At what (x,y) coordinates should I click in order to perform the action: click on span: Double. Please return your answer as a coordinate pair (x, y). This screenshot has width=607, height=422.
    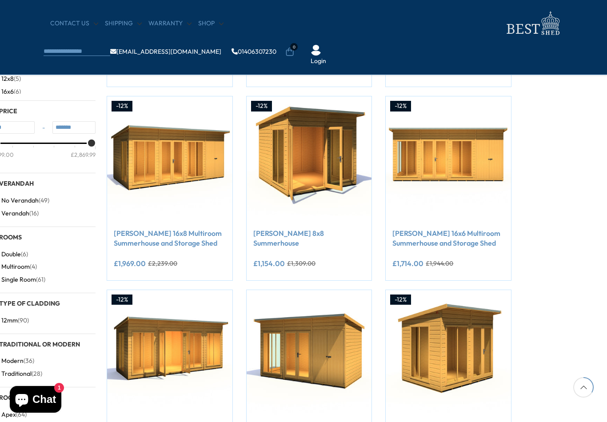
    Looking at the image, I should click on (11, 254).